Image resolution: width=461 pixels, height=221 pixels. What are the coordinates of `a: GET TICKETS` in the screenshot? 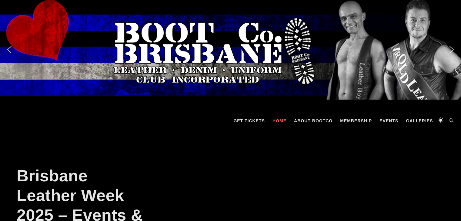 It's located at (249, 121).